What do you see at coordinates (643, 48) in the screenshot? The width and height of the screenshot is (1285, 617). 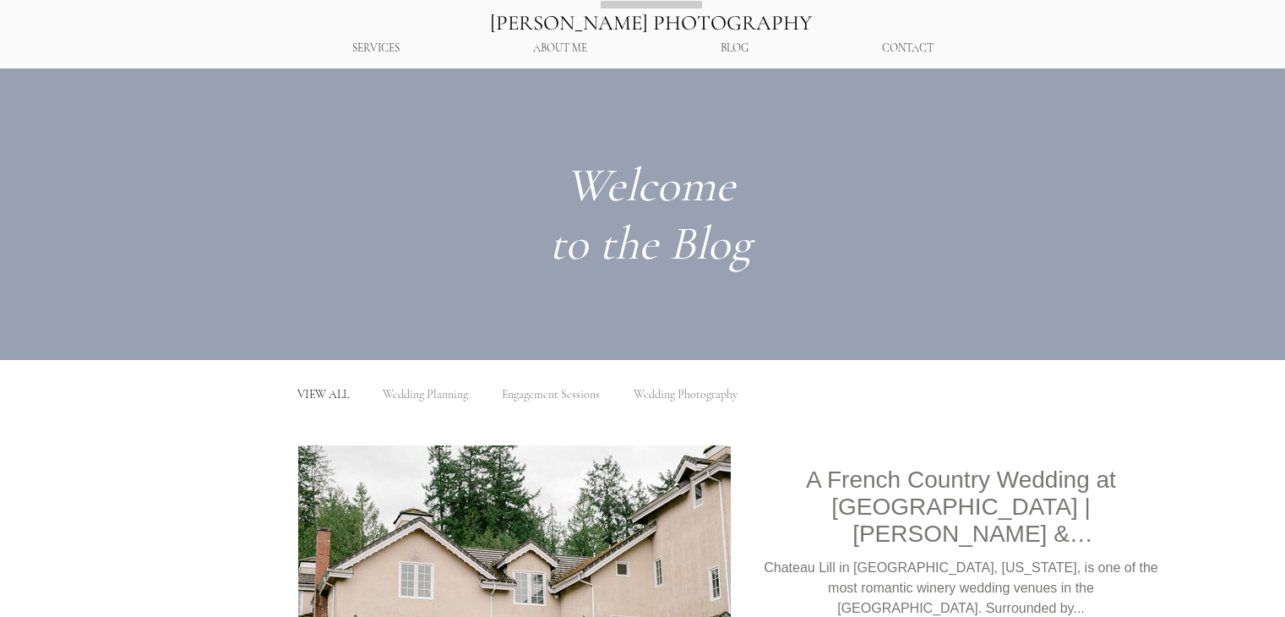 I see `nav: Site` at bounding box center [643, 48].